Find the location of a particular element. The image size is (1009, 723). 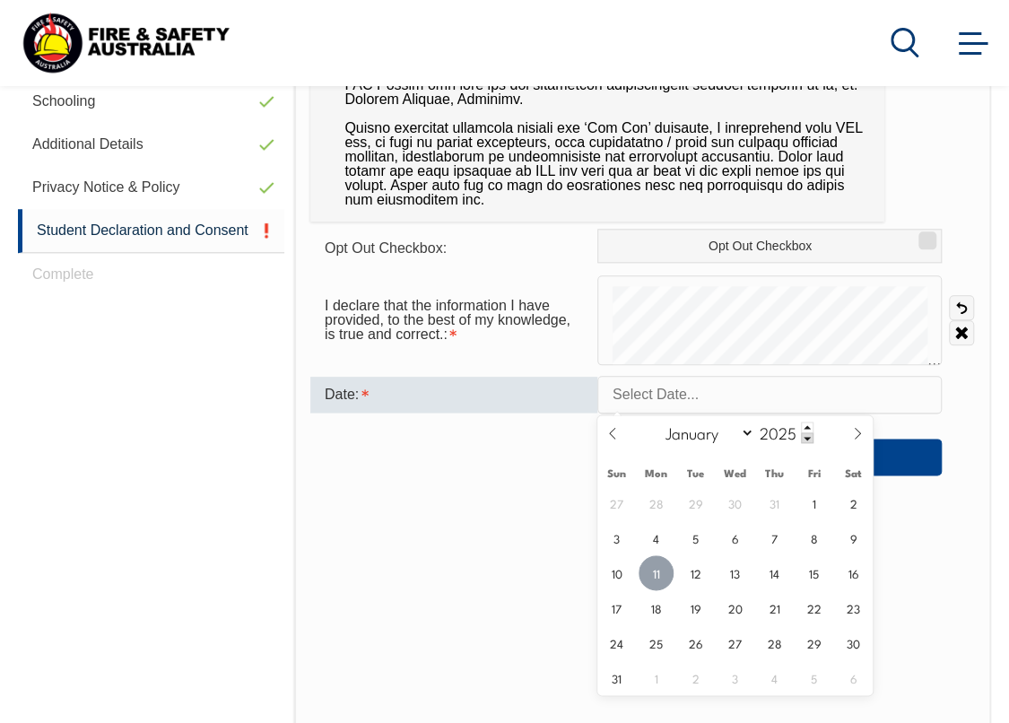

a: Additional Details is located at coordinates (151, 144).